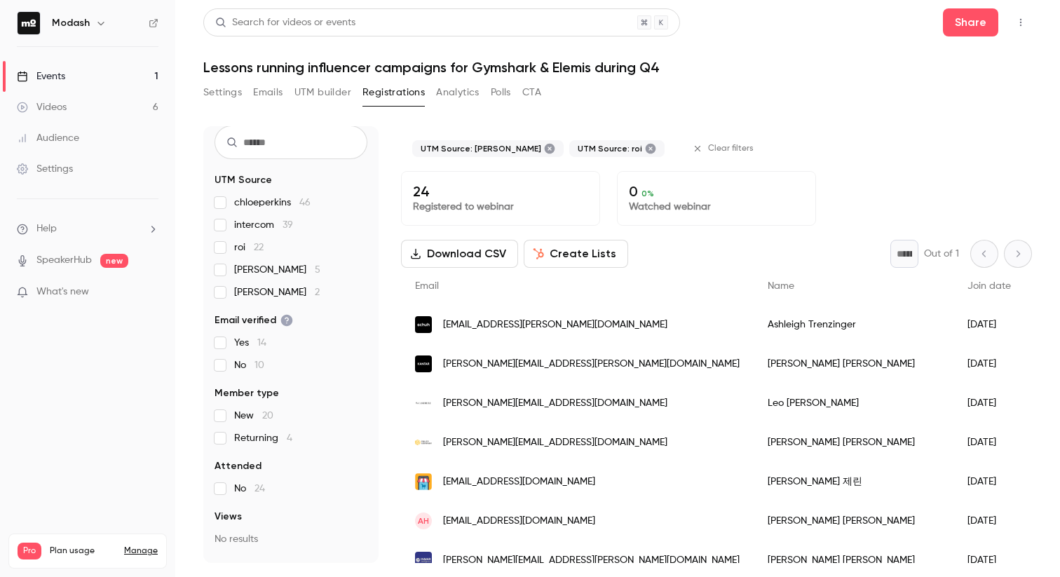 Image resolution: width=1060 pixels, height=577 pixels. Describe the element at coordinates (268, 93) in the screenshot. I see `button: Emails` at that location.